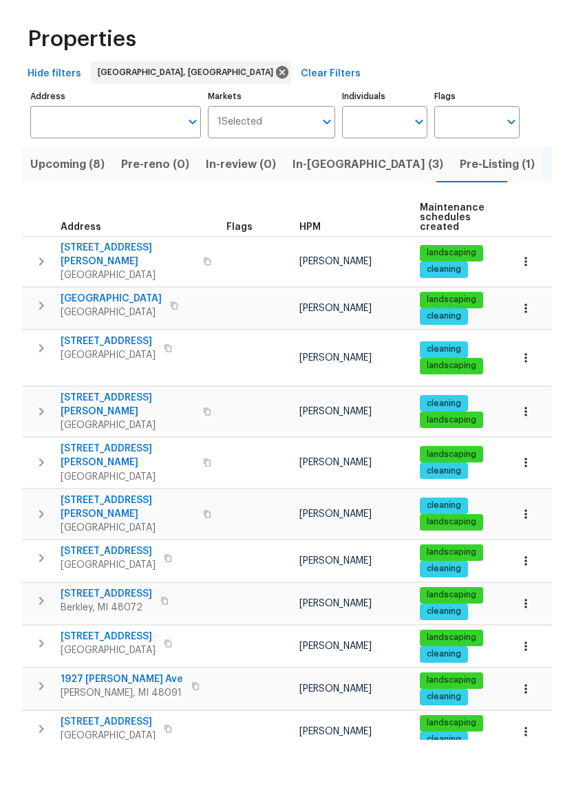 Image resolution: width=574 pixels, height=788 pixels. What do you see at coordinates (302, 22) in the screenshot?
I see `span: Tasks` at bounding box center [302, 22].